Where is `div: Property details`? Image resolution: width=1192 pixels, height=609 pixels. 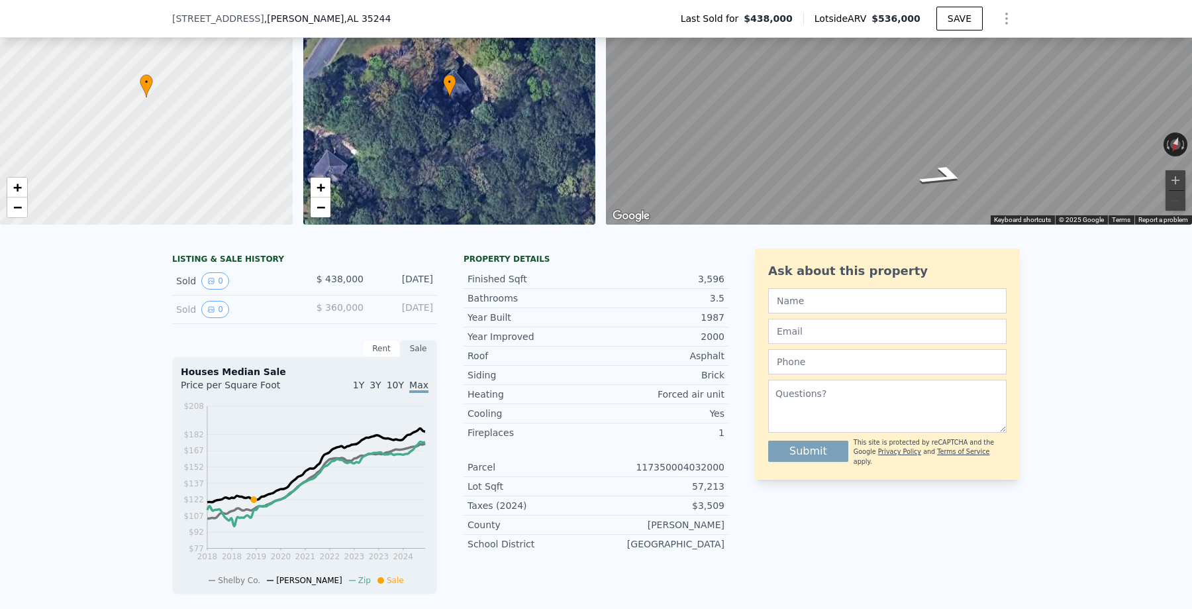
div: Property details is located at coordinates (596, 259).